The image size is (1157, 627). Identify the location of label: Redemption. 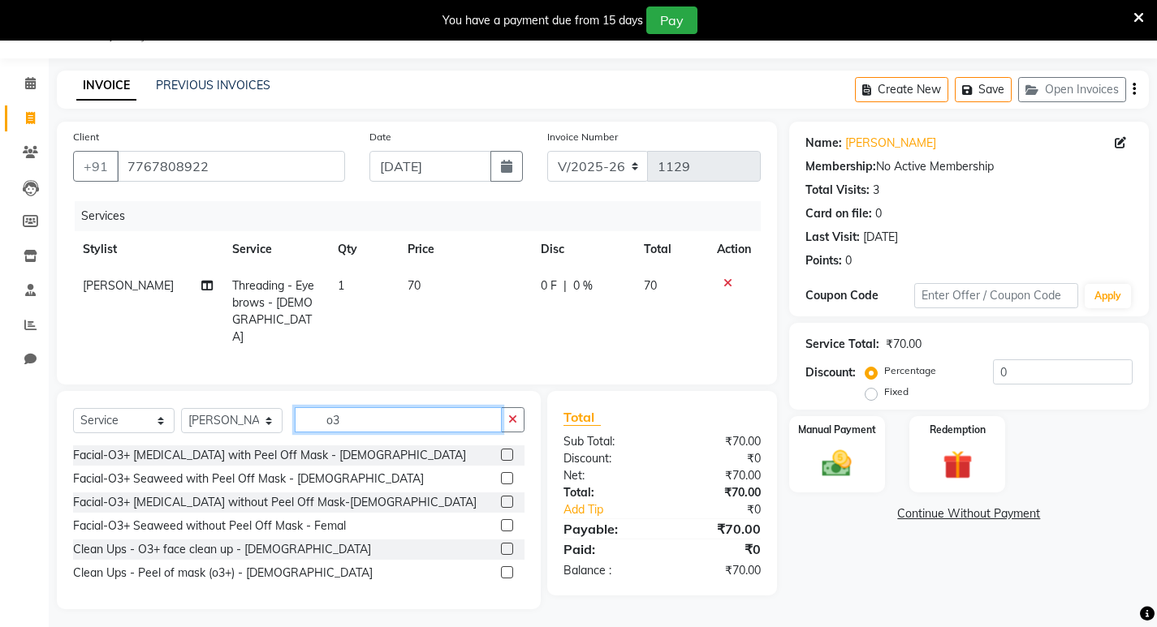
(957, 430).